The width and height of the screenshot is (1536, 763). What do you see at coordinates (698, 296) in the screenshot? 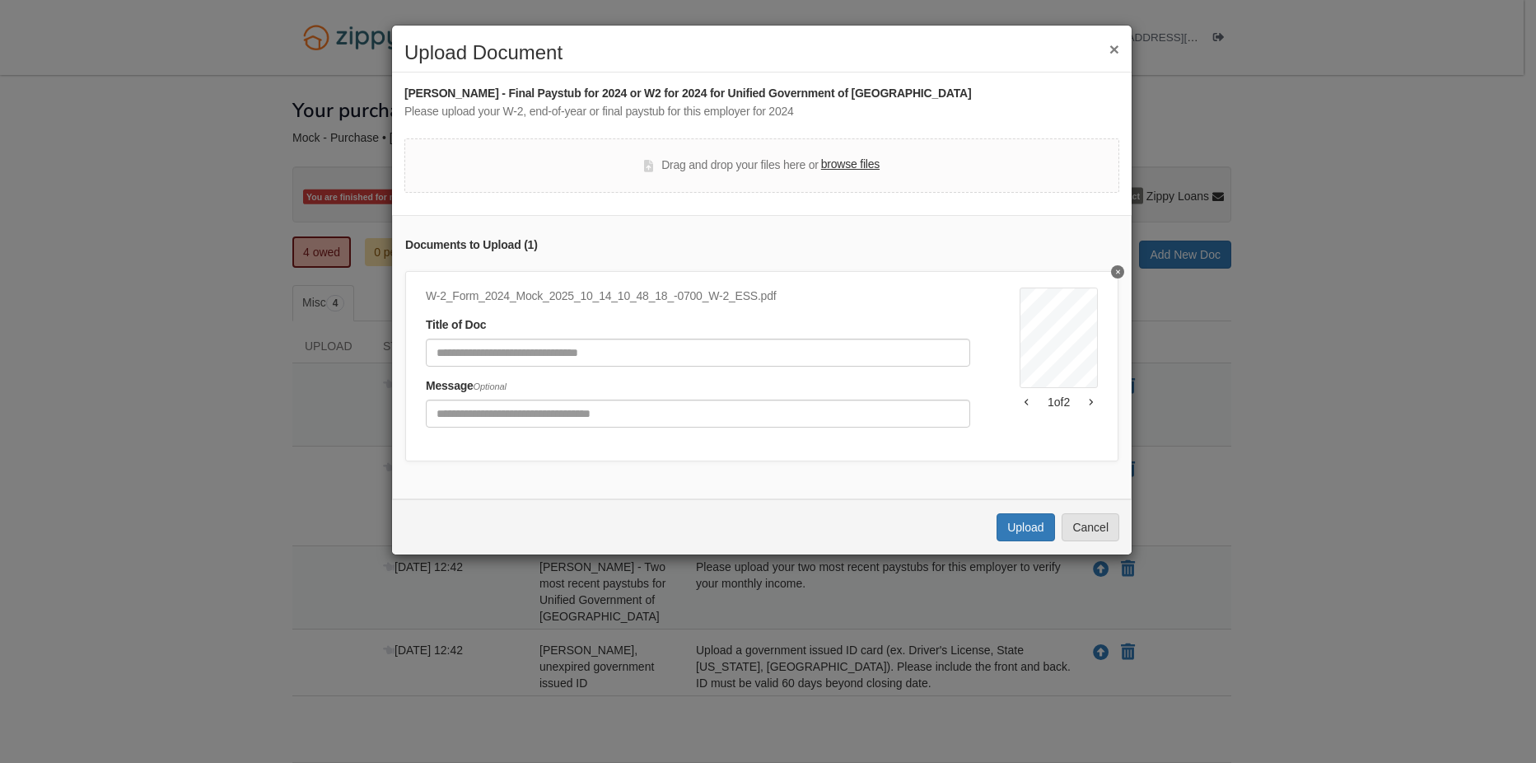
I see `div: W-2_Form_2024_Mock_2025_10_14_10_48_18_-0700_W-2_ESS.pdf` at bounding box center [698, 296].